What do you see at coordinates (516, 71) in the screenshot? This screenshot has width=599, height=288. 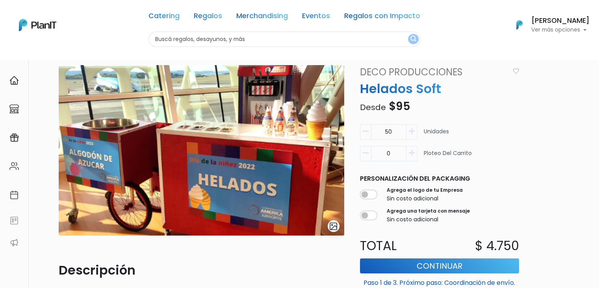 I see `img: heart_icon` at bounding box center [516, 71].